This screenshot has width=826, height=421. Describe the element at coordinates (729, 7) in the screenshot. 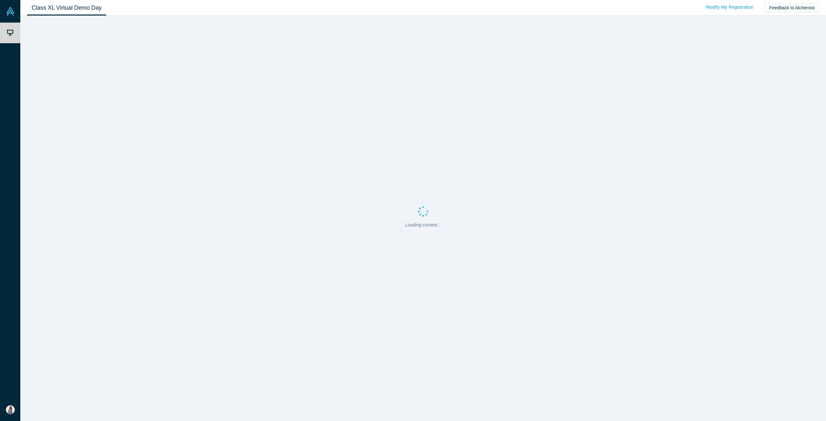

I see `a: Modify My Registration` at that location.